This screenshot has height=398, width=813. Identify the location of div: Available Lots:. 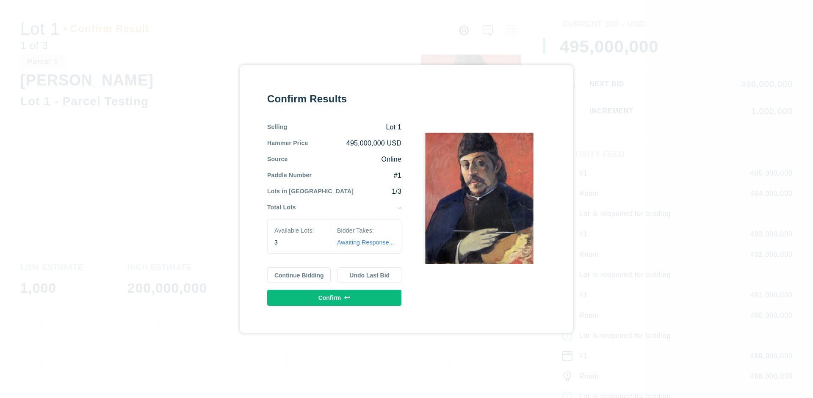
(299, 231).